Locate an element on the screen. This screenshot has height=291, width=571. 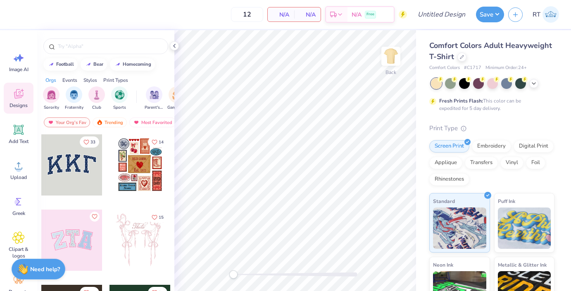
a: RT is located at coordinates (546, 14).